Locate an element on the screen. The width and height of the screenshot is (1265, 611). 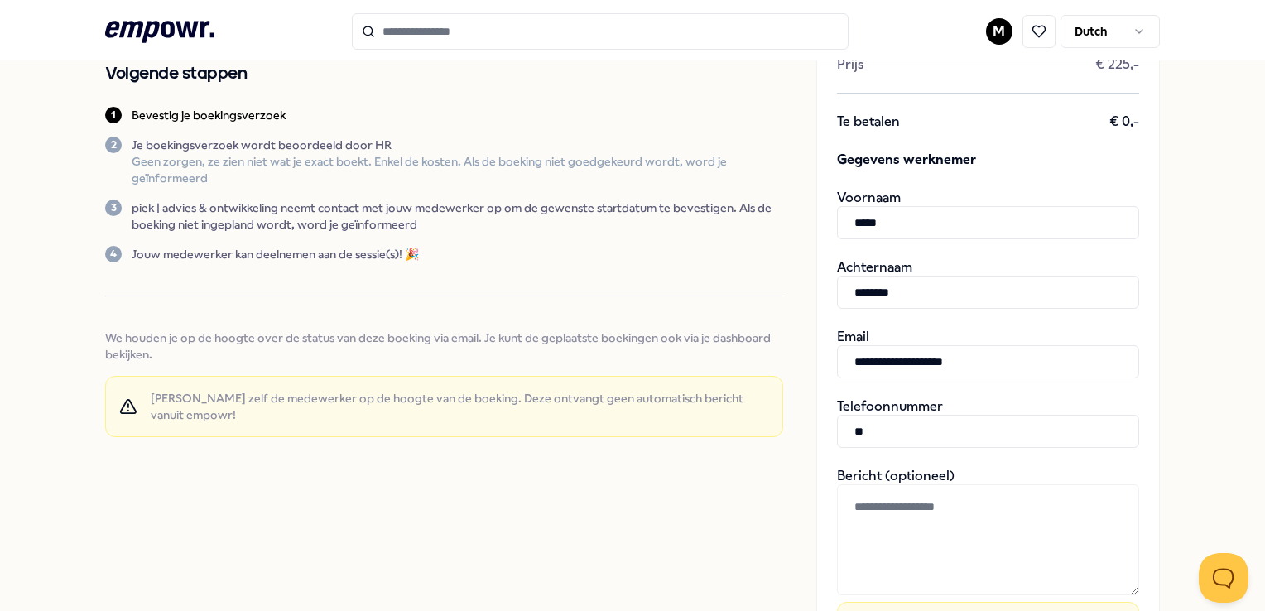
div: Achternaam is located at coordinates (987, 284).